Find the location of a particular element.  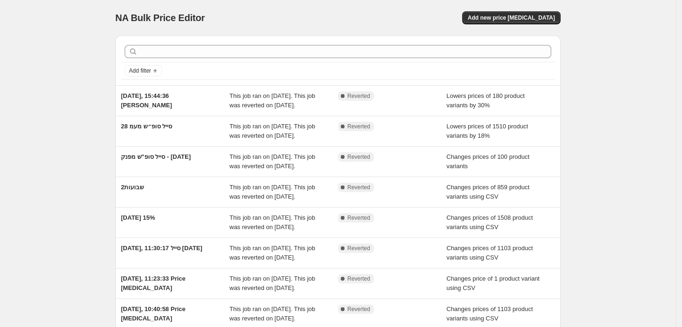

button: Add filter is located at coordinates (143, 71).